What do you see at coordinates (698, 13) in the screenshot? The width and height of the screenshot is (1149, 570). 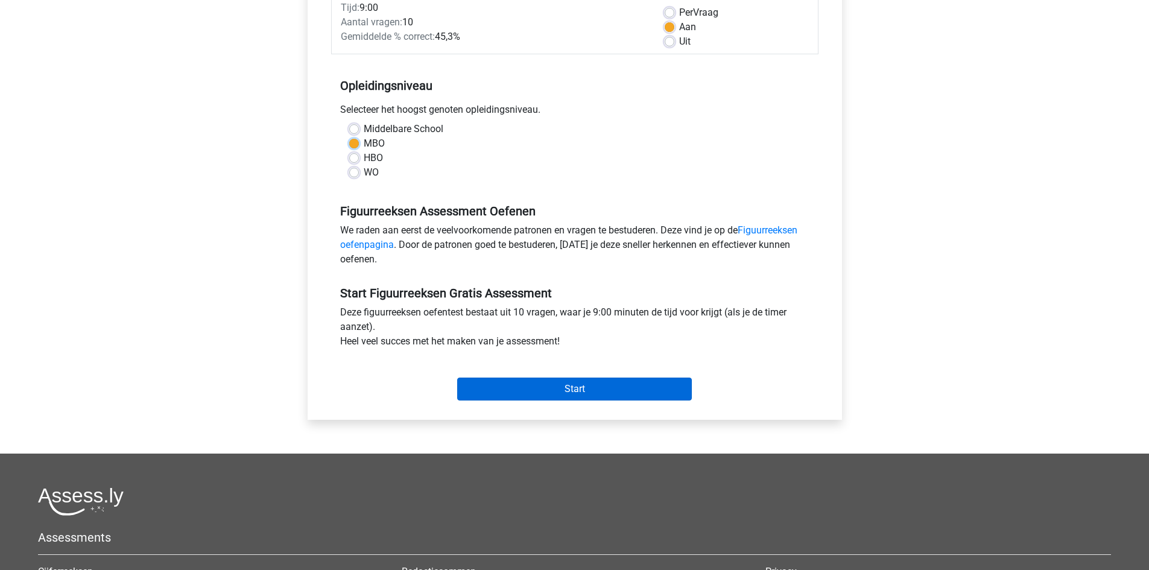 I see `label: Vraag` at bounding box center [698, 13].